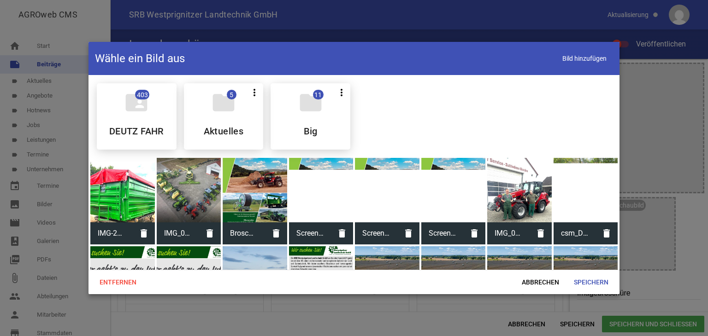 Image resolution: width=708 pixels, height=336 pixels. I want to click on h5: Big, so click(310, 131).